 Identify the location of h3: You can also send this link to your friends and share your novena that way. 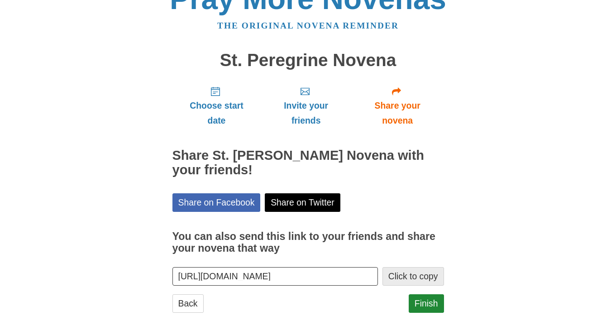
(308, 242).